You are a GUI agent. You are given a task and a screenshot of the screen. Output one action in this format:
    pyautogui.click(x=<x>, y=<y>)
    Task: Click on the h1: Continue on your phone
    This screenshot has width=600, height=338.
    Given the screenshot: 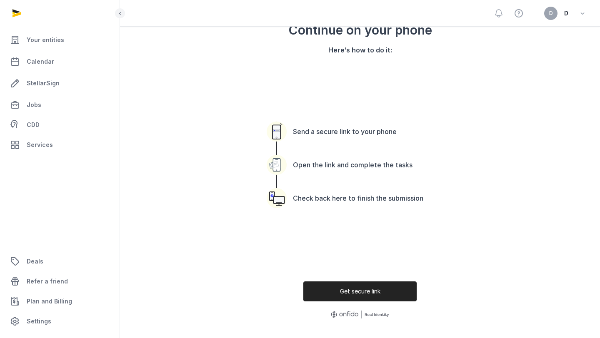 What is the action you would take?
    pyautogui.click(x=360, y=30)
    